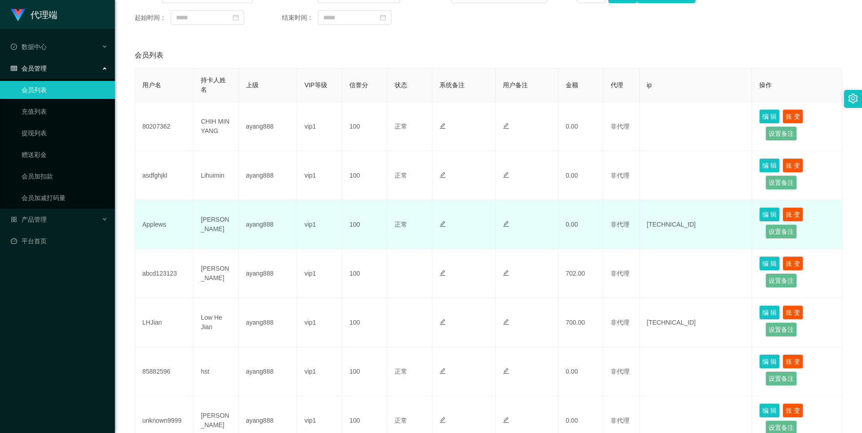  Describe the element at coordinates (152, 85) in the screenshot. I see `span: 用户名` at that location.